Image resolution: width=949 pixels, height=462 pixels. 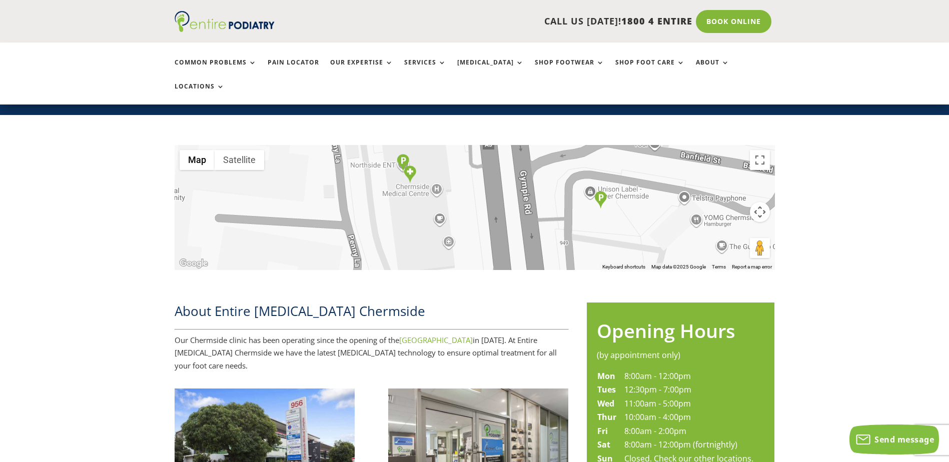 I want to click on div: Parking, so click(x=403, y=163).